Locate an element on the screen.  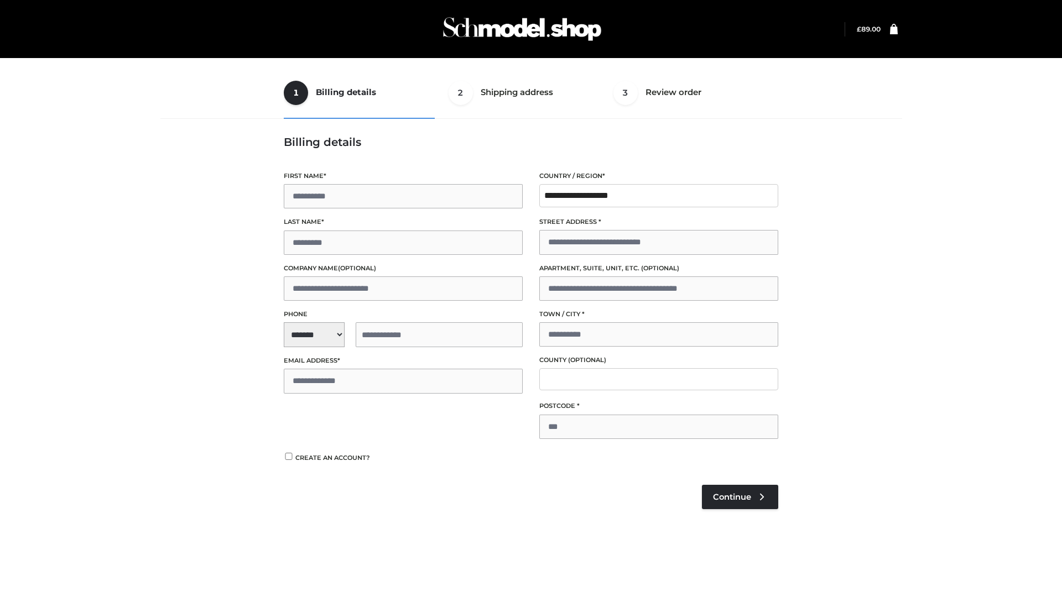
label: Town / City is located at coordinates (659, 314).